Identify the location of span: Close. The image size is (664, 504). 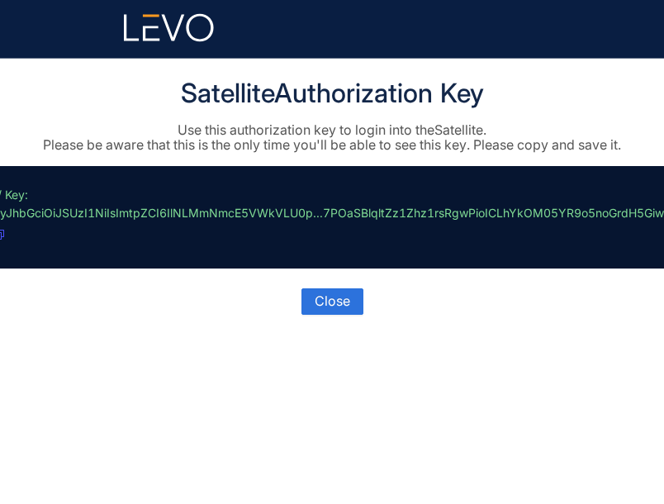
(332, 301).